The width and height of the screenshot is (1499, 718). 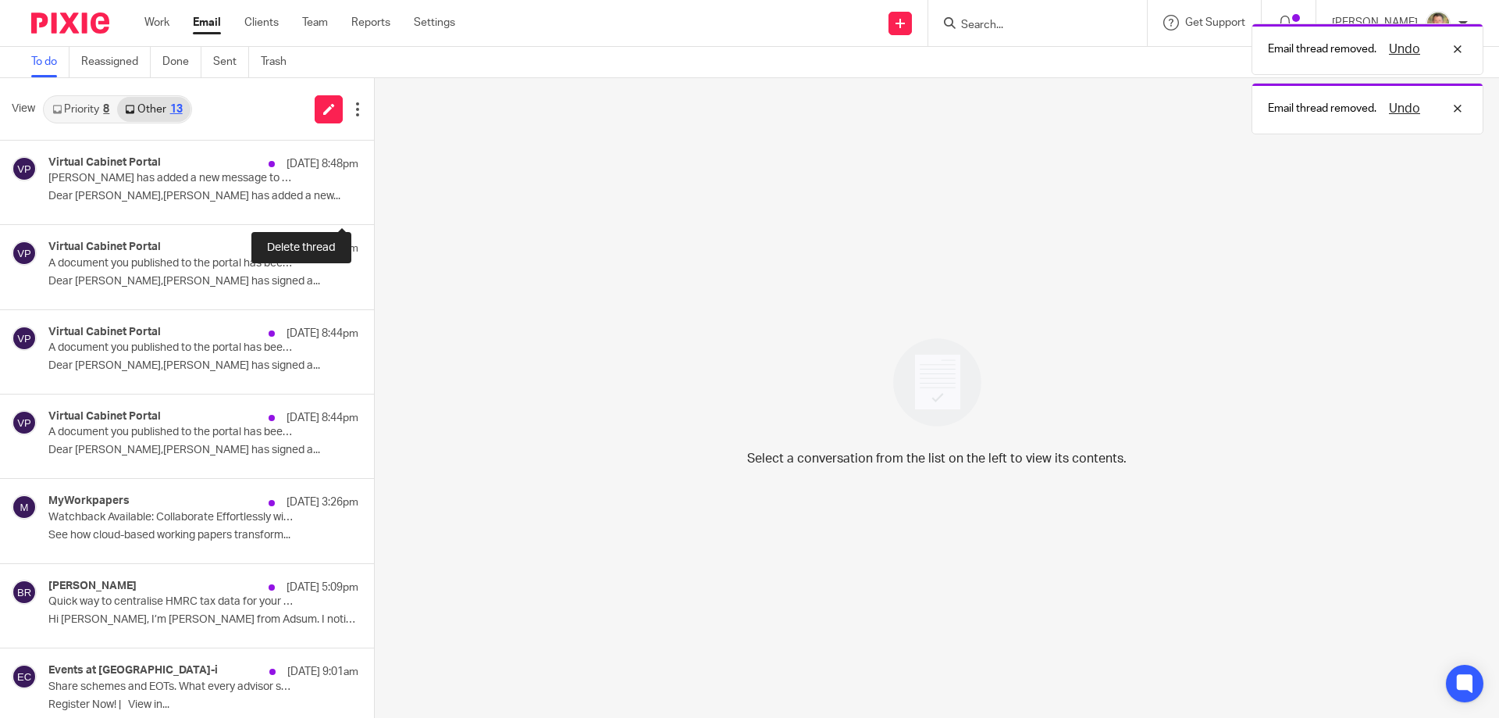 What do you see at coordinates (434, 23) in the screenshot?
I see `a: Settings` at bounding box center [434, 23].